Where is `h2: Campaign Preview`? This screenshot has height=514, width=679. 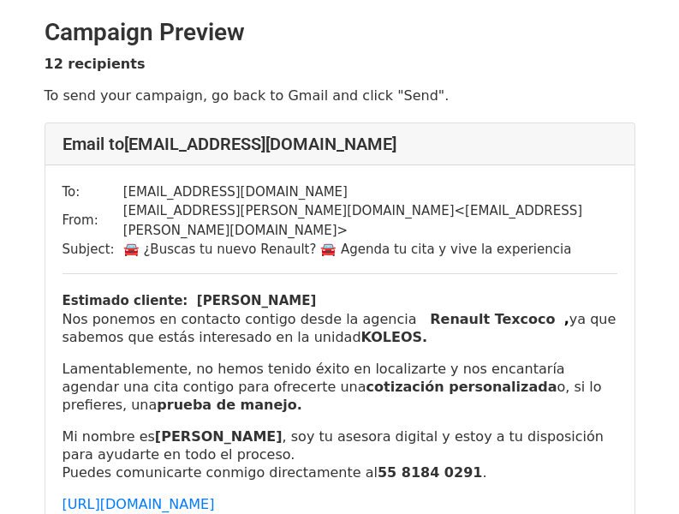 h2: Campaign Preview is located at coordinates (340, 33).